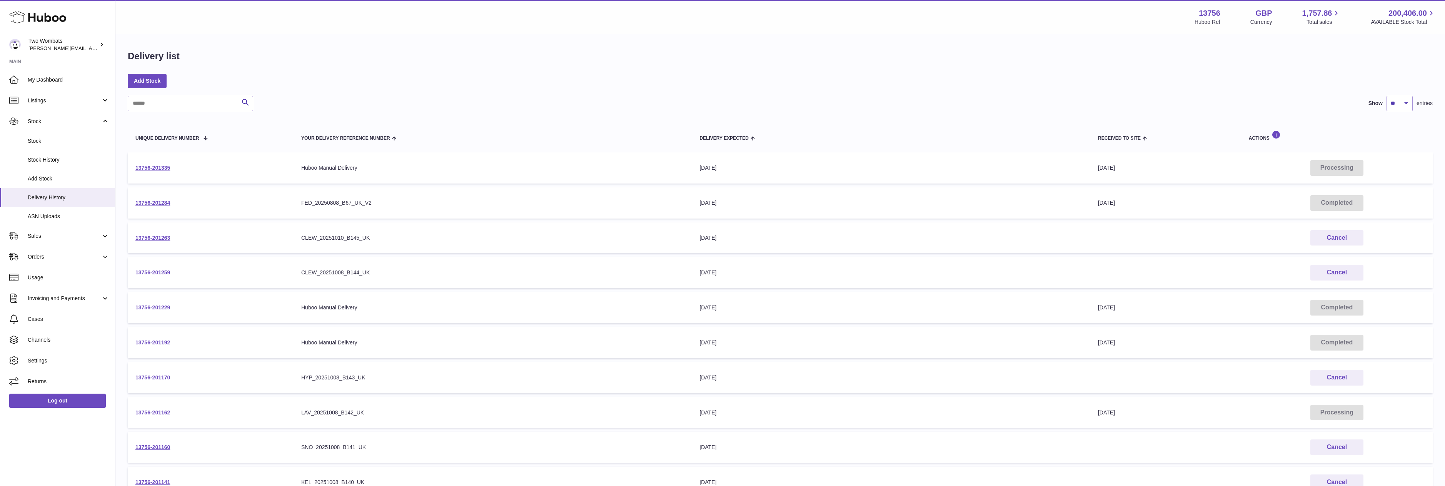 Image resolution: width=1445 pixels, height=486 pixels. I want to click on div: CLEW_20251010_B145_UK, so click(493, 238).